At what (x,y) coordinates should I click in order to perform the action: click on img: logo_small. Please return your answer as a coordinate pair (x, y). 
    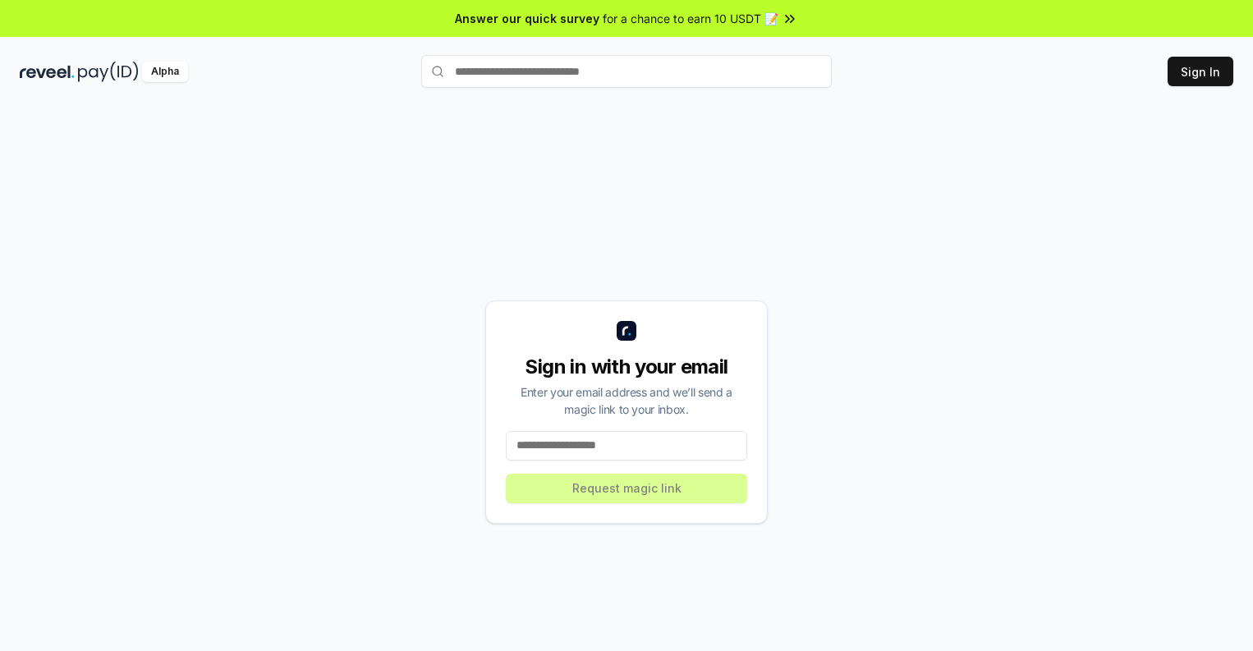
    Looking at the image, I should click on (626, 331).